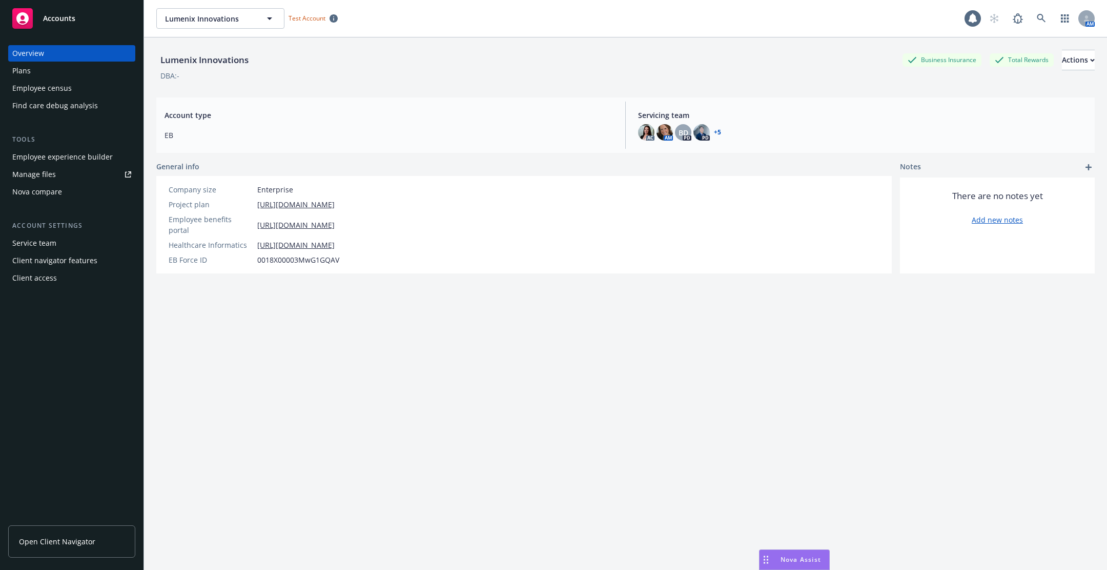 This screenshot has height=570, width=1107. Describe the element at coordinates (1089, 167) in the screenshot. I see `a: add` at that location.